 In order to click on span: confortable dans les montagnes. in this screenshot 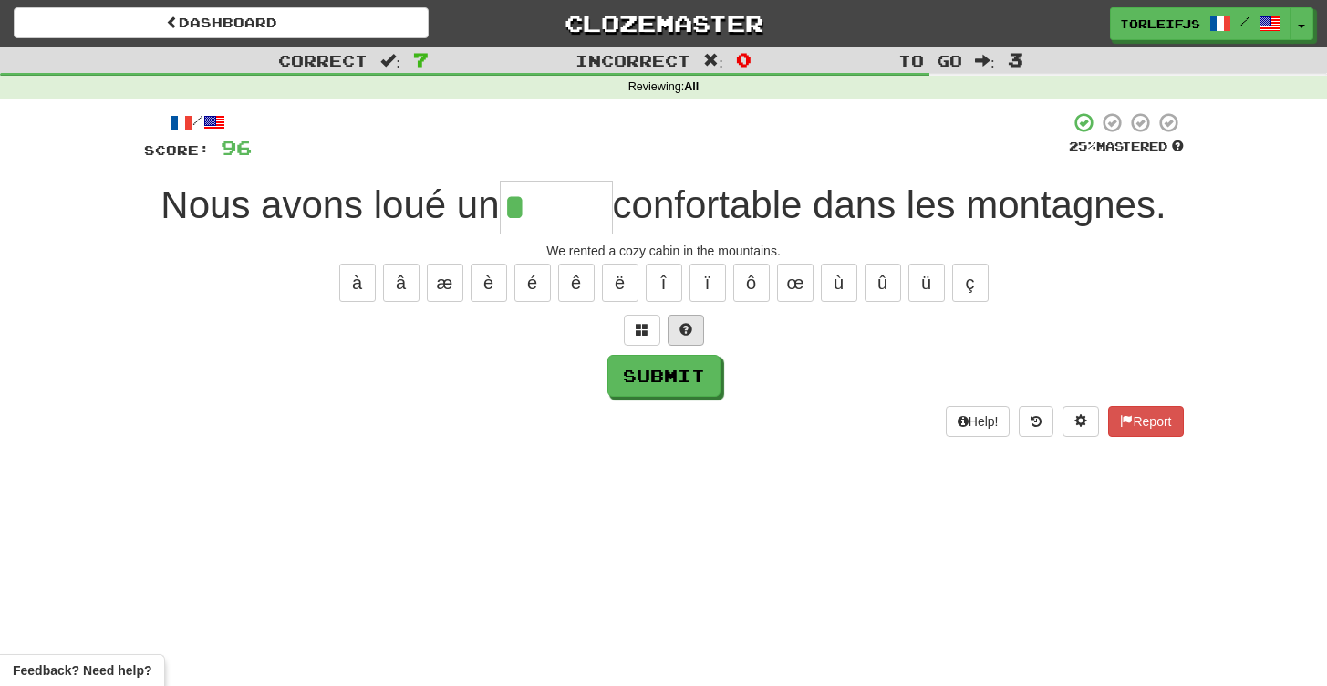, I will do `click(889, 204)`.